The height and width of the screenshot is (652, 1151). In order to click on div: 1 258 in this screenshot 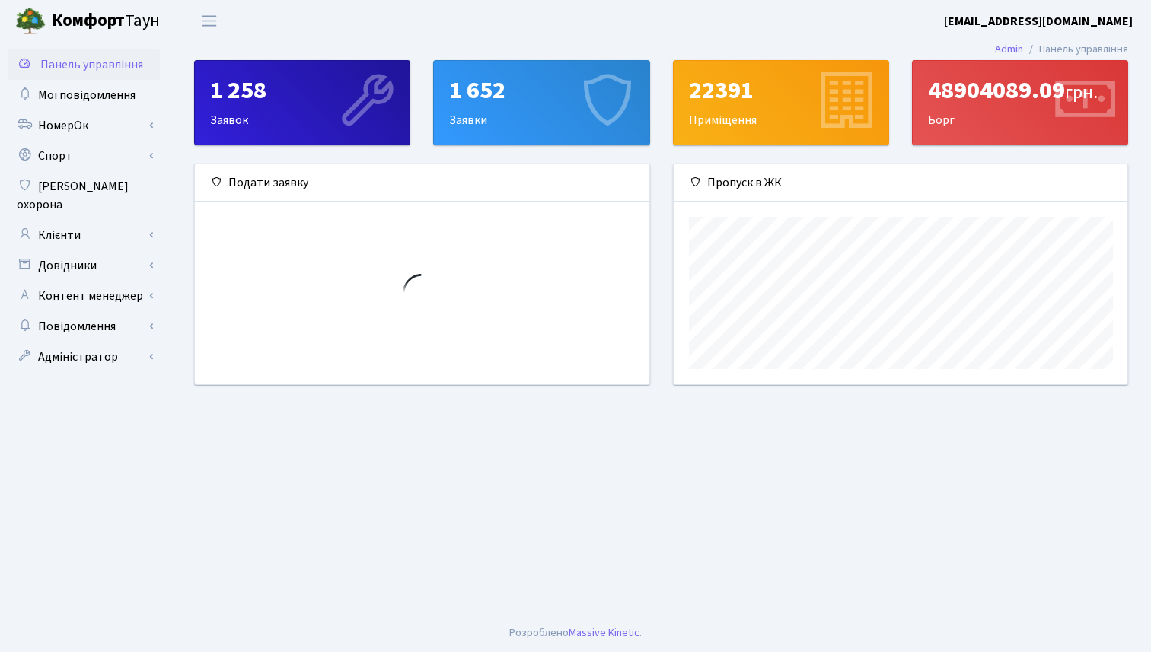, I will do `click(302, 91)`.